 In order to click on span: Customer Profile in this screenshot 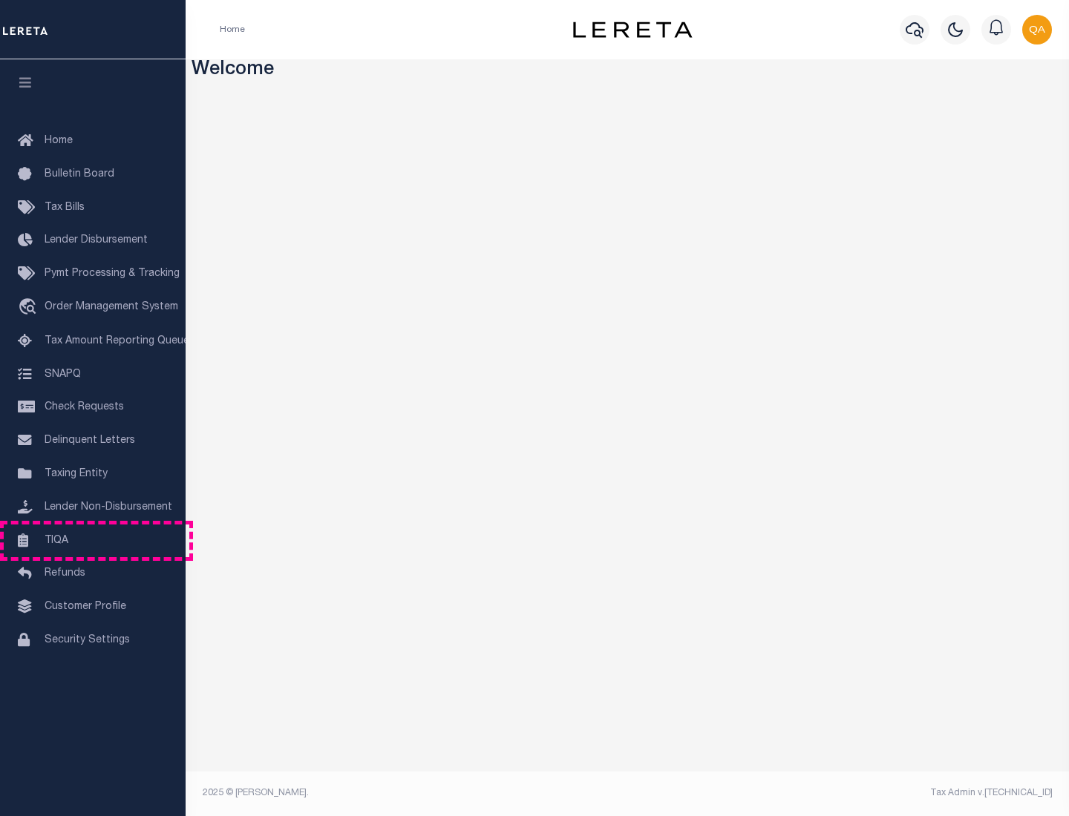, I will do `click(85, 607)`.